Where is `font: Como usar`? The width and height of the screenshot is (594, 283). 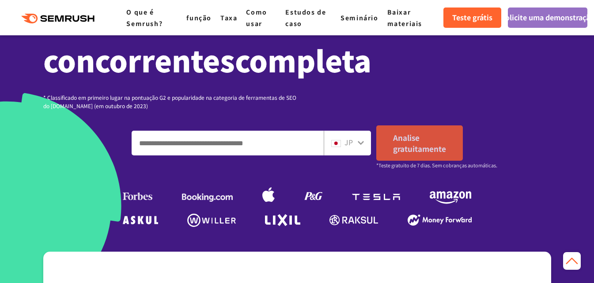 font: Como usar is located at coordinates (256, 18).